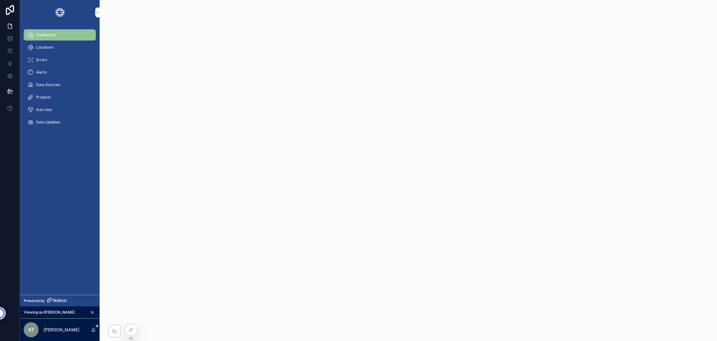  Describe the element at coordinates (41, 60) in the screenshot. I see `span: Errors` at that location.